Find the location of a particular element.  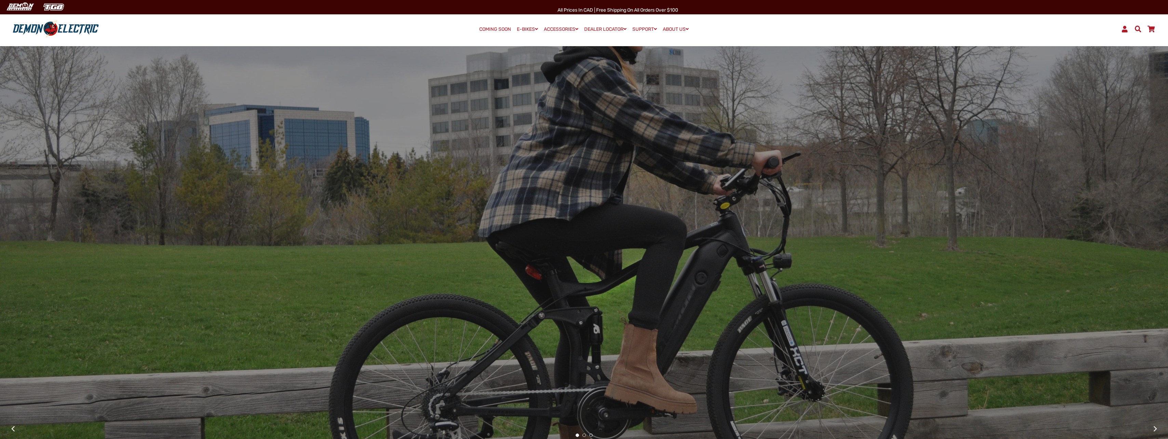

img: Demon Electric logo is located at coordinates (56, 29).